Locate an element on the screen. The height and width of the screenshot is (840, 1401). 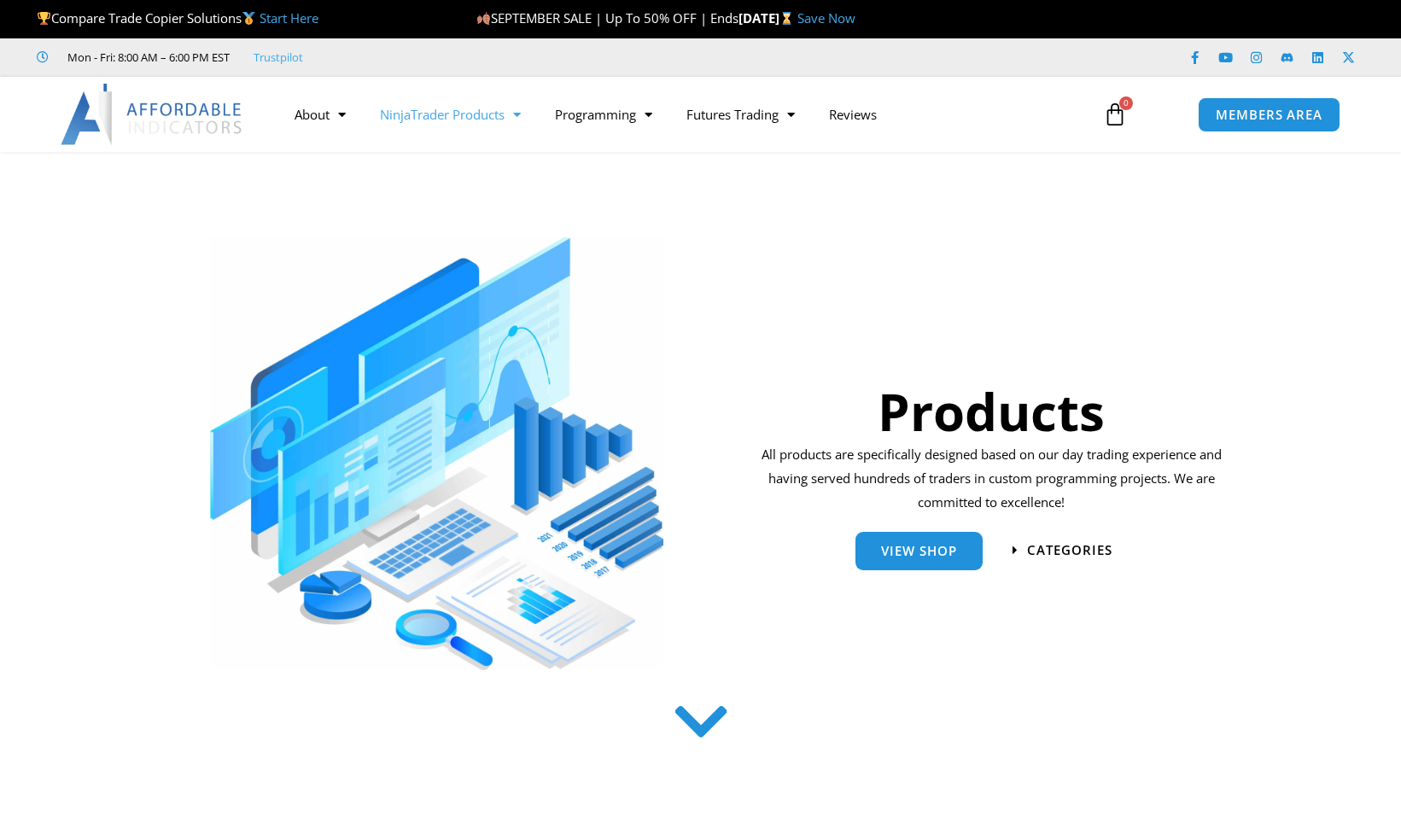
img: ProductsSection scaled | Affordable Indicators – NinjaTrader is located at coordinates (436, 453).